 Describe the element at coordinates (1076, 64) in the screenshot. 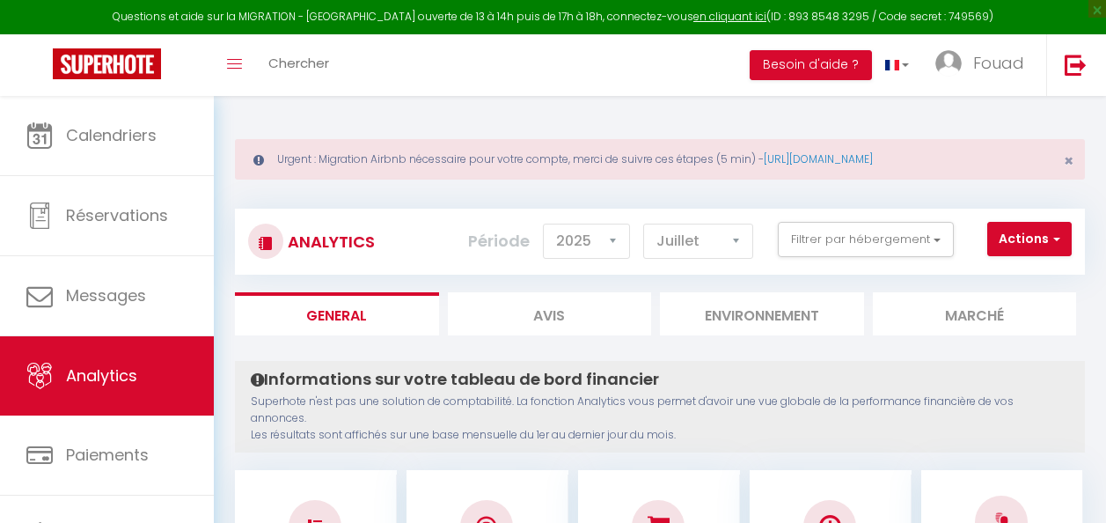

I see `img: logout` at that location.